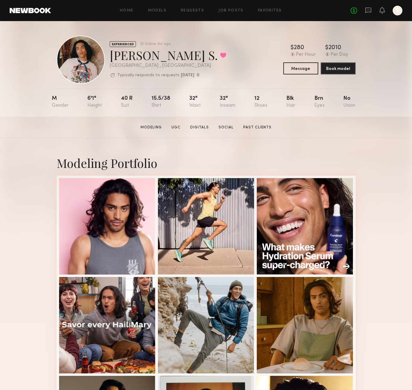  Describe the element at coordinates (157, 11) in the screenshot. I see `a: Models` at that location.